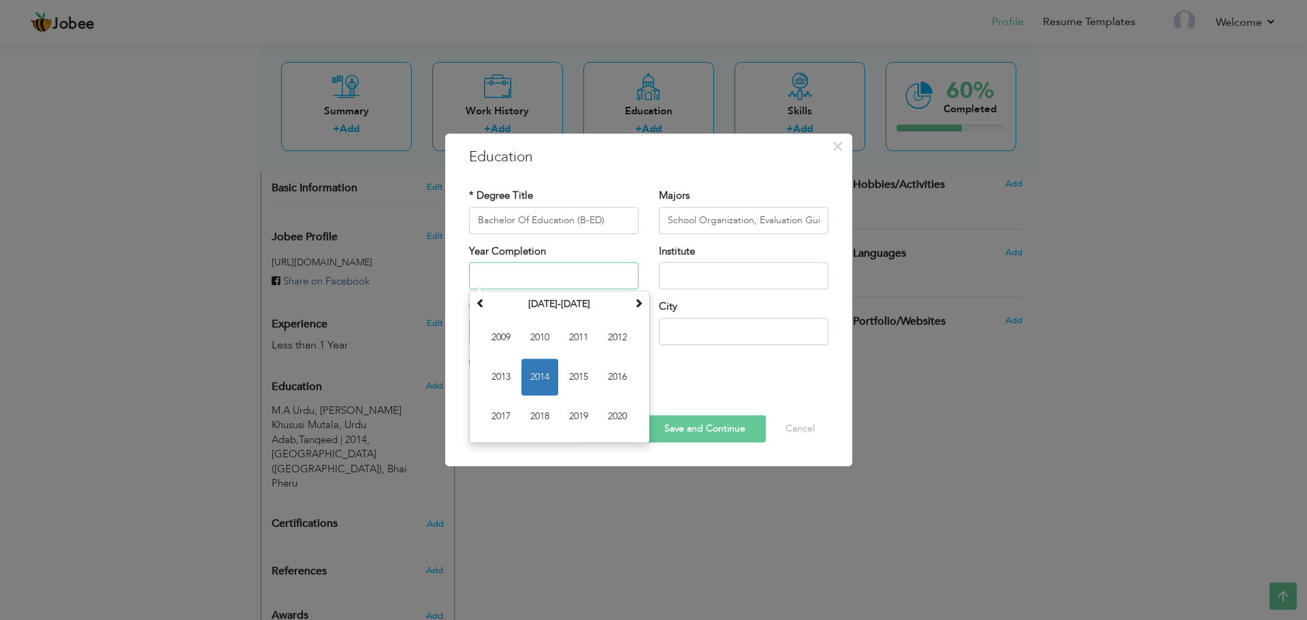  I want to click on label: Majors, so click(674, 195).